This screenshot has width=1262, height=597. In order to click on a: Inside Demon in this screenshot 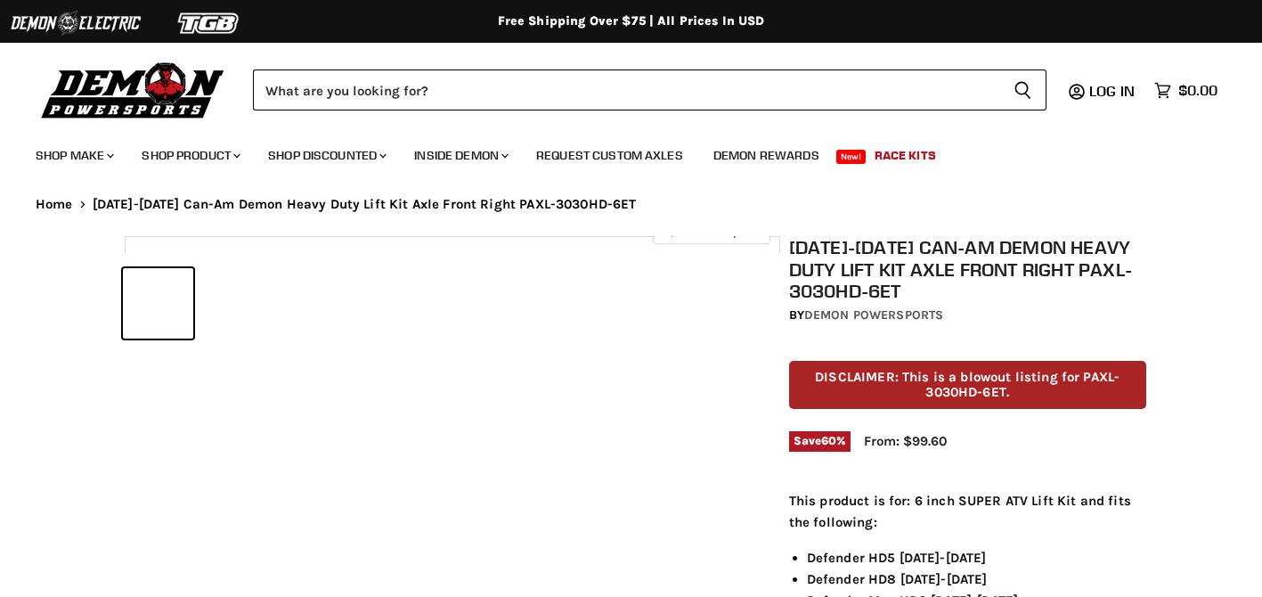, I will do `click(459, 155)`.